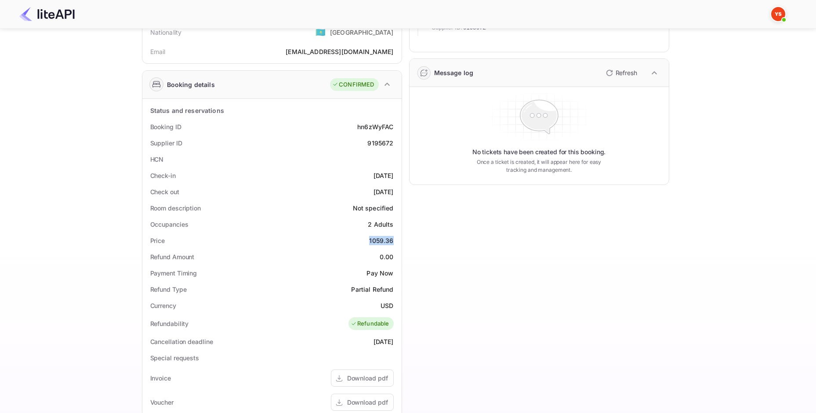 The image size is (816, 413). What do you see at coordinates (373, 208) in the screenshot?
I see `div: Not specified` at bounding box center [373, 208].